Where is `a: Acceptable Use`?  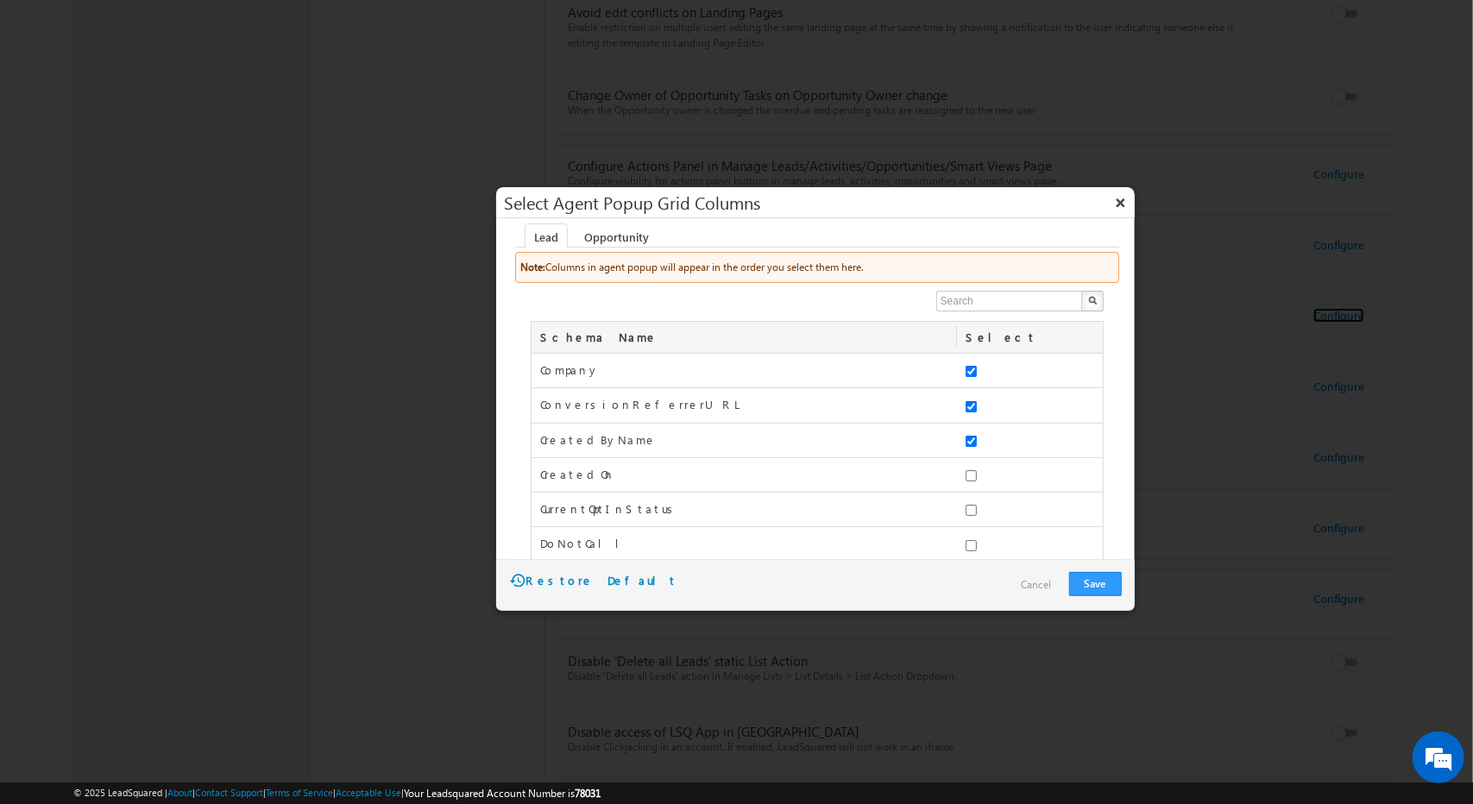 a: Acceptable Use is located at coordinates (369, 792).